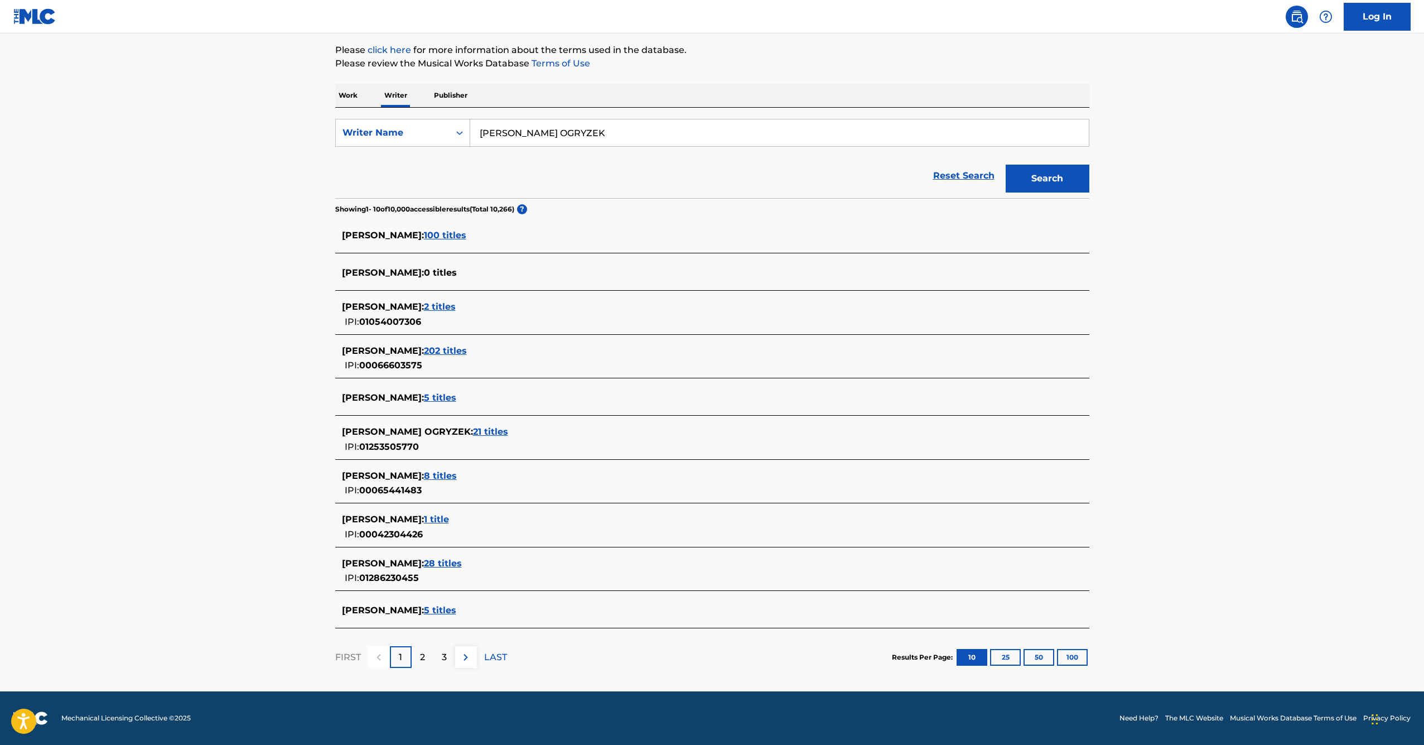  Describe the element at coordinates (712, 64) in the screenshot. I see `p: Please review the Musical Works Database` at that location.